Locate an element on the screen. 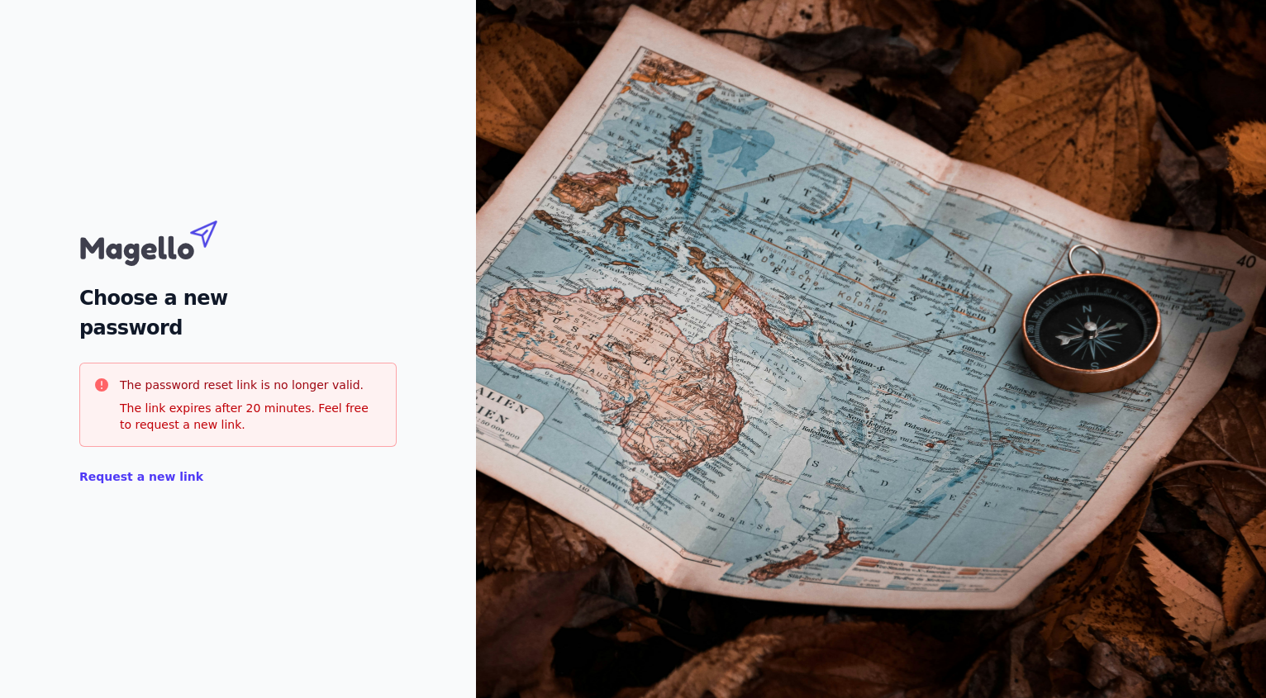 This screenshot has height=698, width=1266. a: Request a new link is located at coordinates (141, 477).